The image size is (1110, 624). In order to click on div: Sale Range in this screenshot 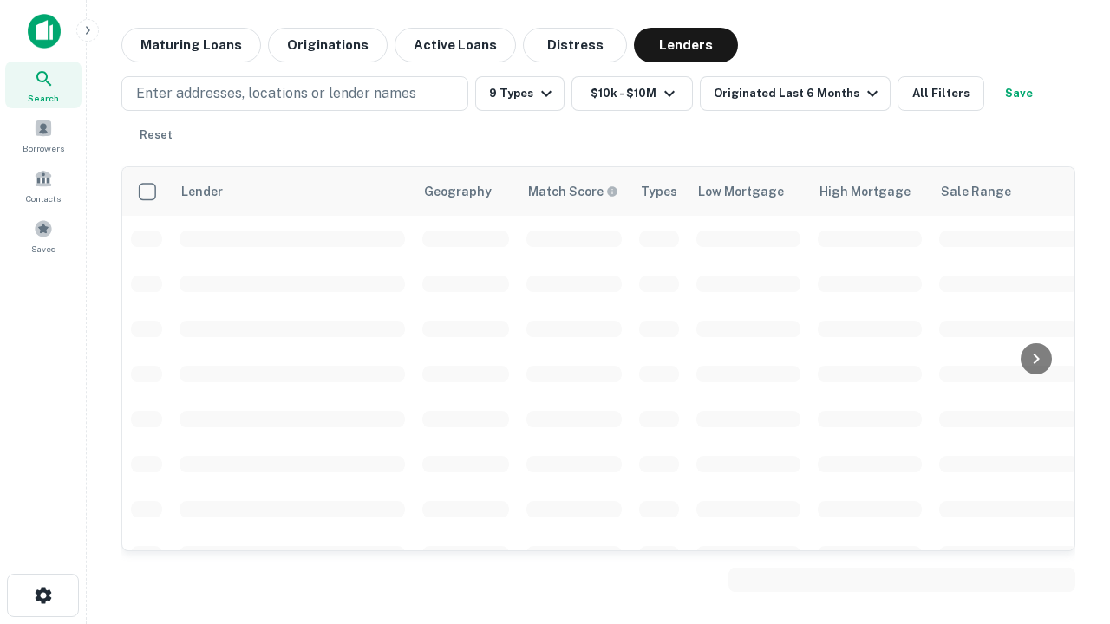, I will do `click(976, 192)`.